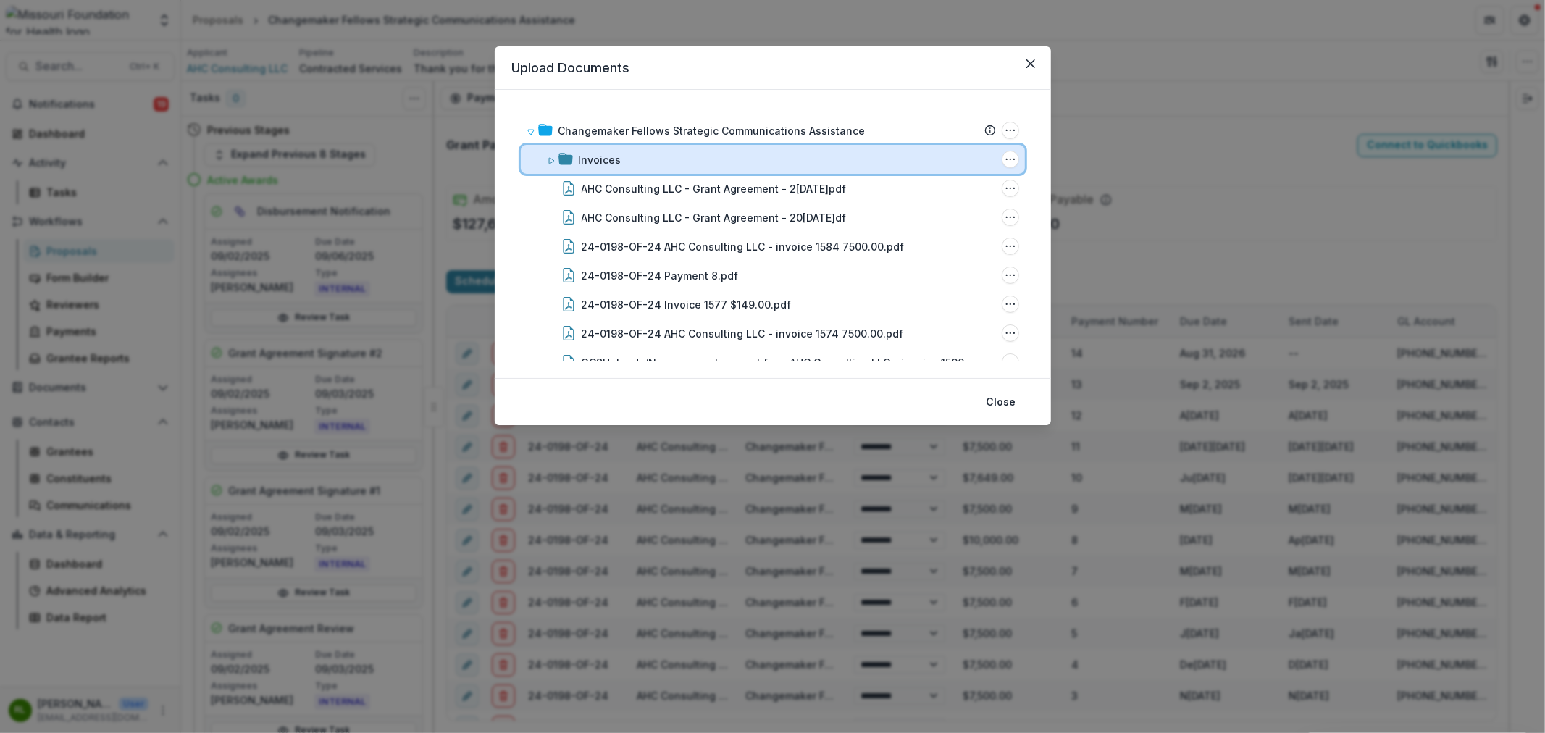  What do you see at coordinates (1011, 333) in the screenshot?
I see `button: 24-0198-OF-24 AHC Consulting LLC - invoice 1574 7500.00.pdf Options` at bounding box center [1011, 333].